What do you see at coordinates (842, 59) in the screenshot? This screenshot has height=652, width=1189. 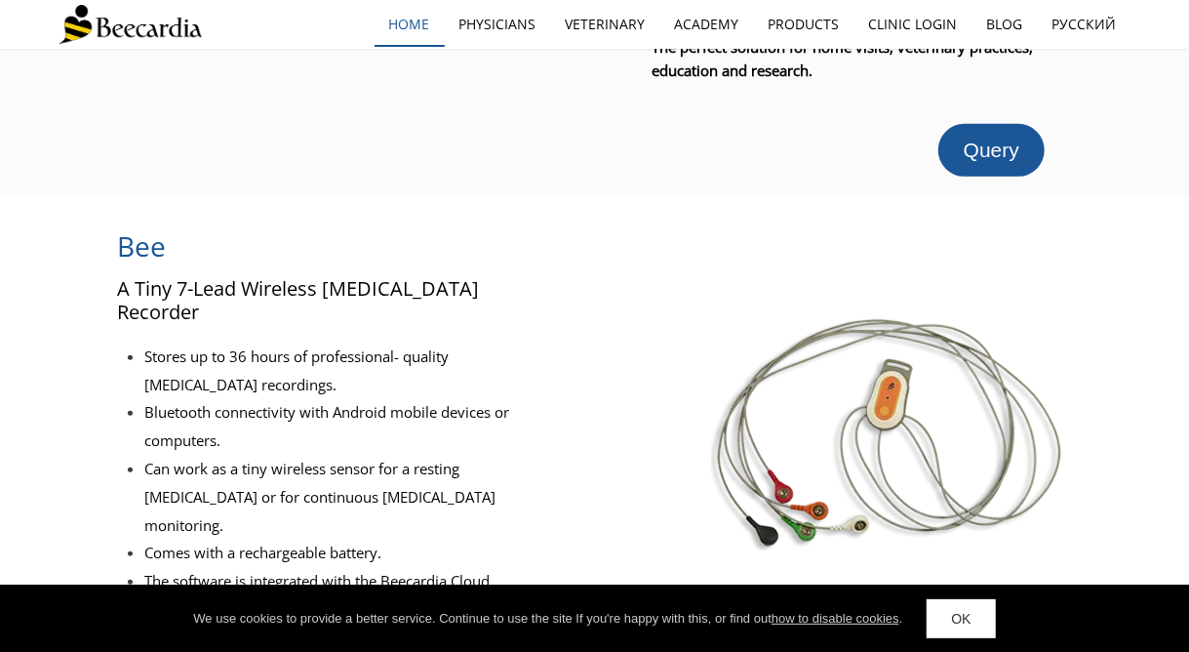 I see `span: The perfect solution for home visits, veterinary practices, education and research.` at bounding box center [842, 59].